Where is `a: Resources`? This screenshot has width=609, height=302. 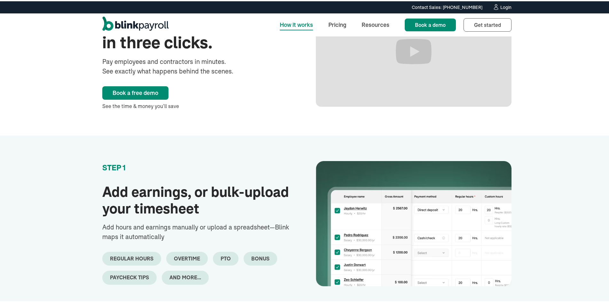 a: Resources is located at coordinates (375, 23).